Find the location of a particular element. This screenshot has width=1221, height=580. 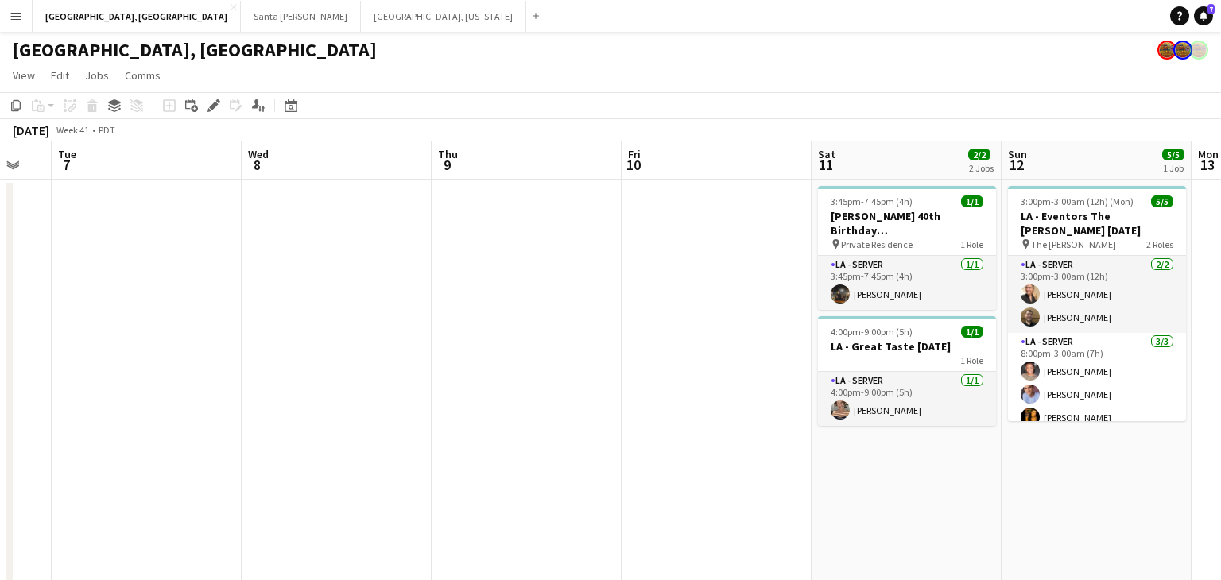

span: Edit is located at coordinates (60, 76).